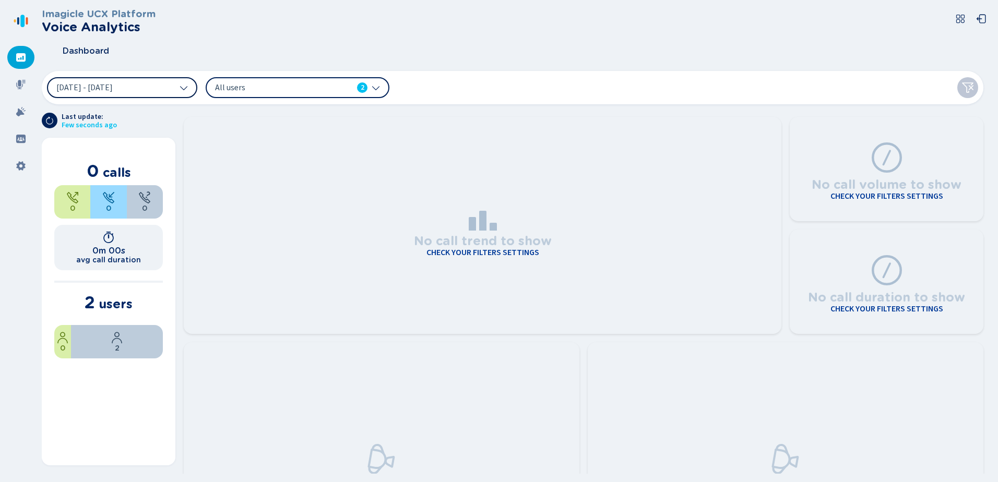 The width and height of the screenshot is (998, 482). What do you see at coordinates (86, 51) in the screenshot?
I see `span: Dashboard` at bounding box center [86, 51].